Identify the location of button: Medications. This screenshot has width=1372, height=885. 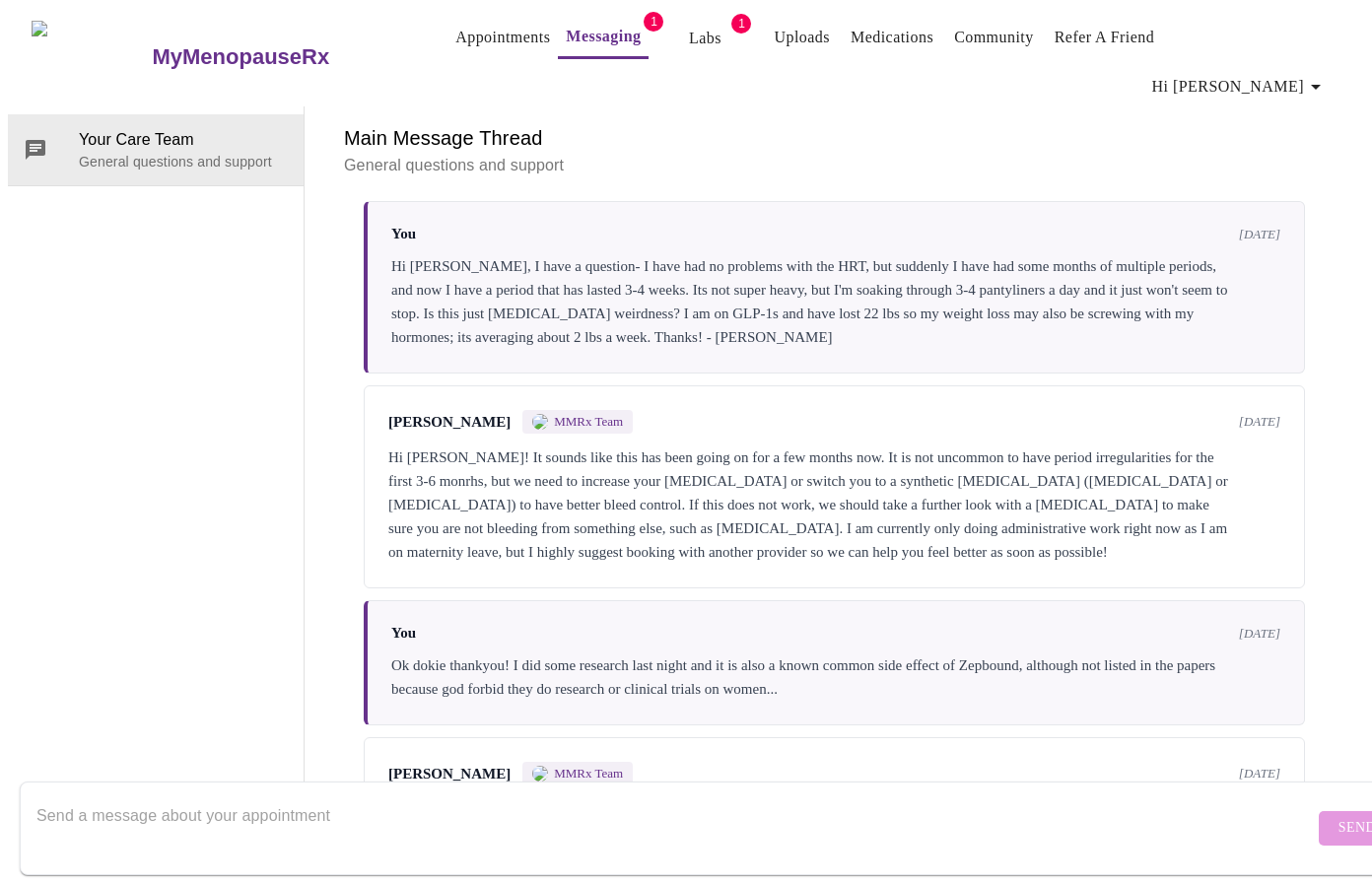
(892, 38).